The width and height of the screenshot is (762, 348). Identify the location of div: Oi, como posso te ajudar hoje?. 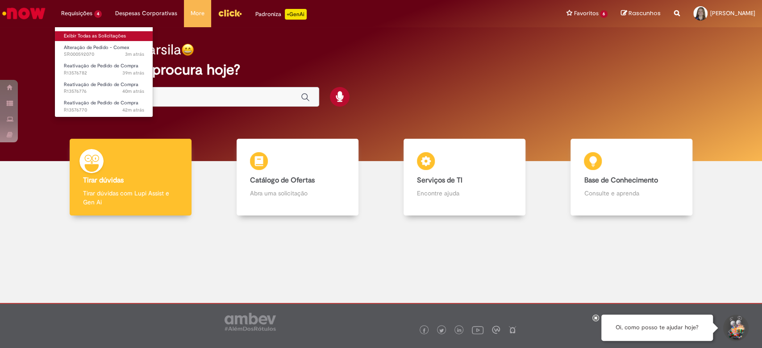
(657, 328).